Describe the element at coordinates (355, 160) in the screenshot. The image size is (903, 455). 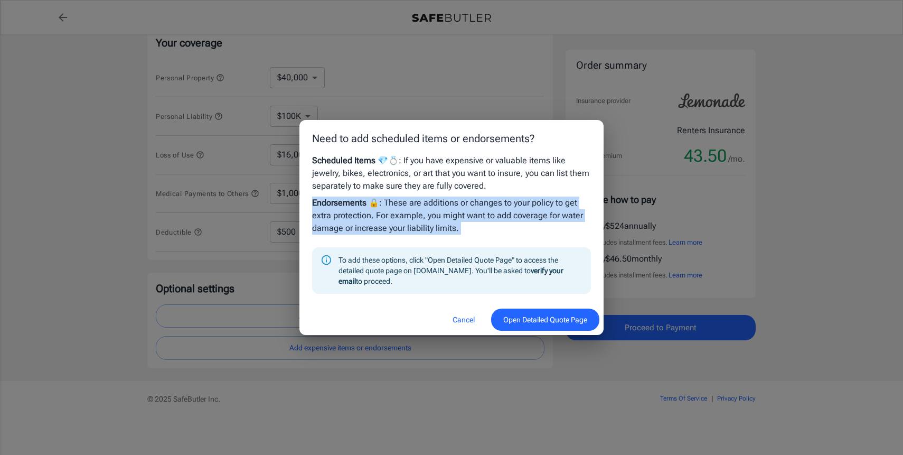
I see `strong: Scheduled Items 💎💍` at that location.